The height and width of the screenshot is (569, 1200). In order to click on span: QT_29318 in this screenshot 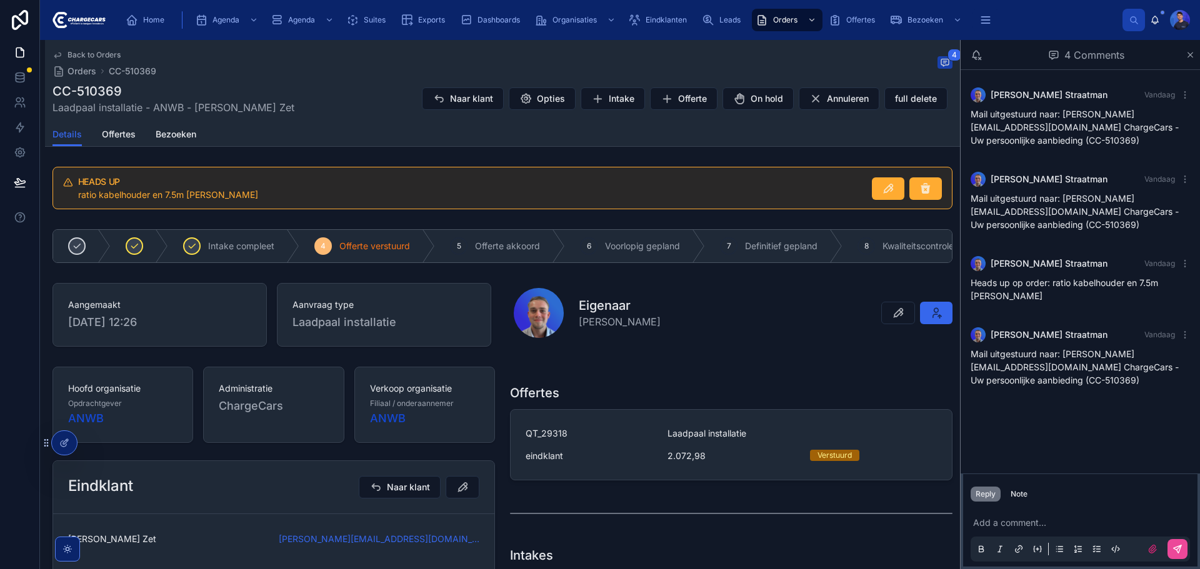, I will do `click(589, 434)`.